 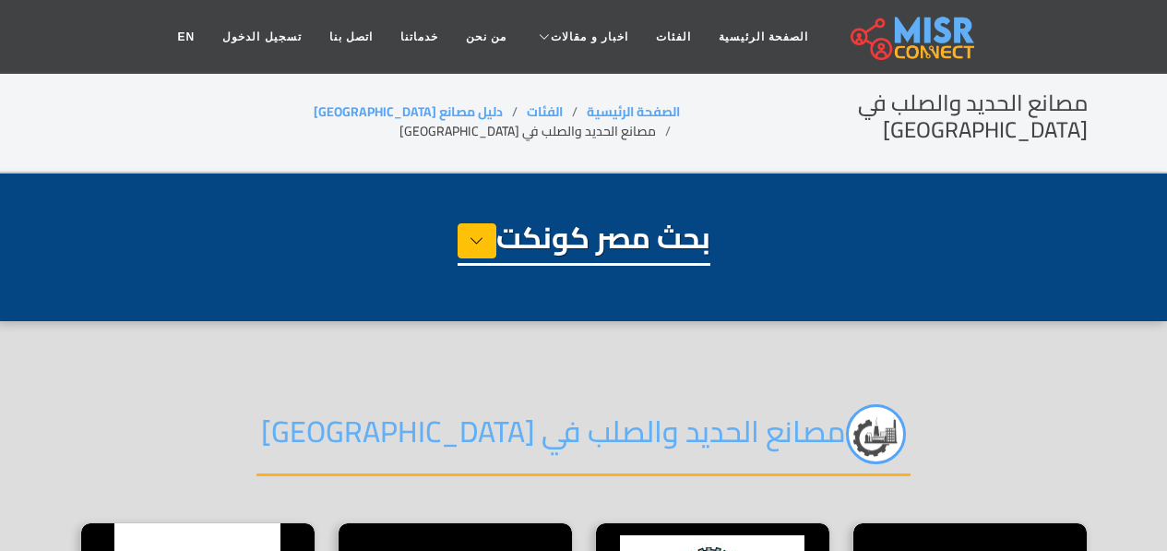 What do you see at coordinates (261, 37) in the screenshot?
I see `a: تسجيل الدخول` at bounding box center [261, 37].